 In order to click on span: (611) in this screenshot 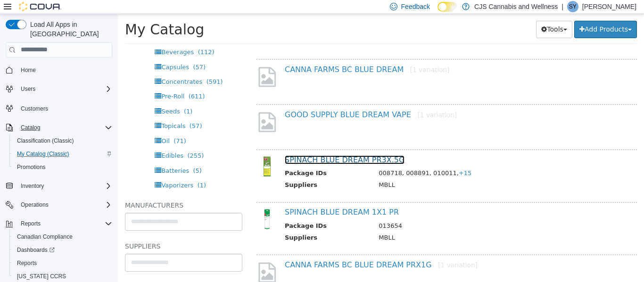, I will do `click(79, 82)`.